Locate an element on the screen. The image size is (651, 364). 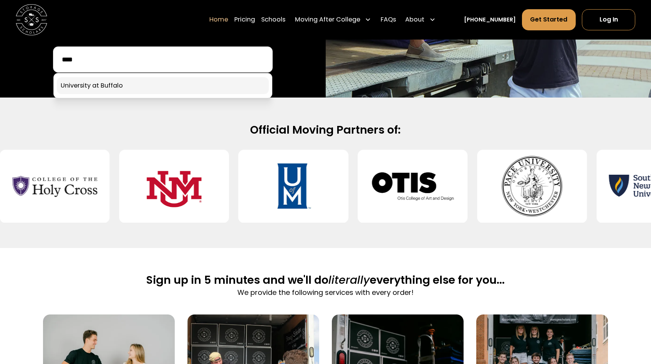
img: Storage Scholars main logo is located at coordinates (31, 20).